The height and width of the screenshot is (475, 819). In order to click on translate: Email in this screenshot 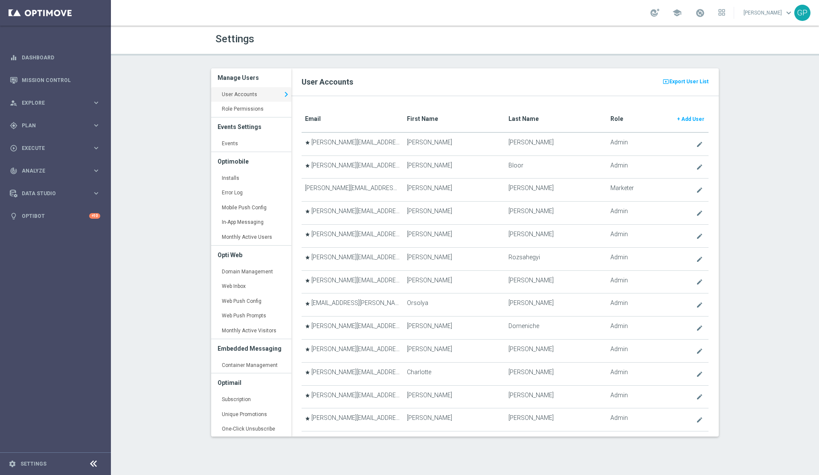, I will do `click(313, 119)`.